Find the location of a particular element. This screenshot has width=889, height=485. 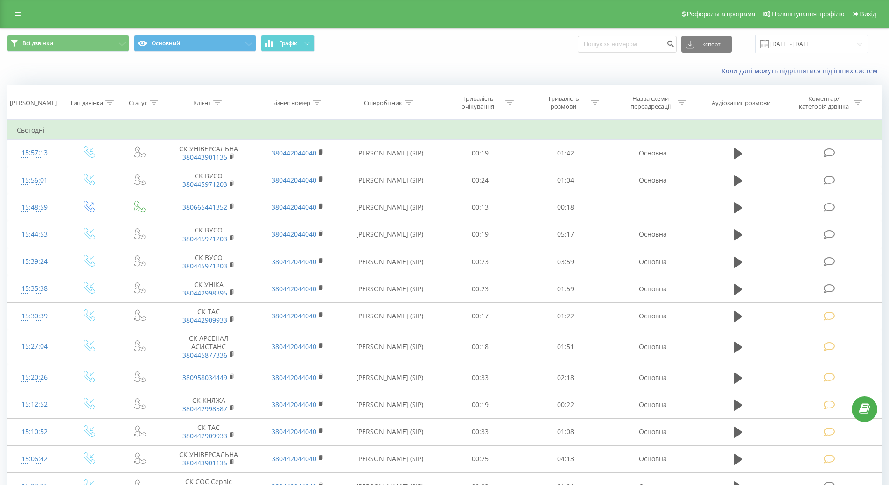

div: 15:12:52 is located at coordinates (35, 404).